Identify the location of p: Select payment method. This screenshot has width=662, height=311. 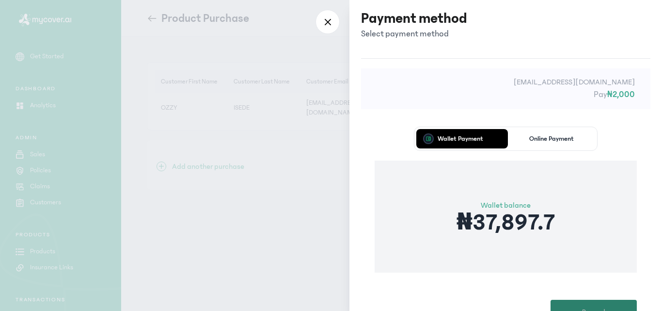
(414, 34).